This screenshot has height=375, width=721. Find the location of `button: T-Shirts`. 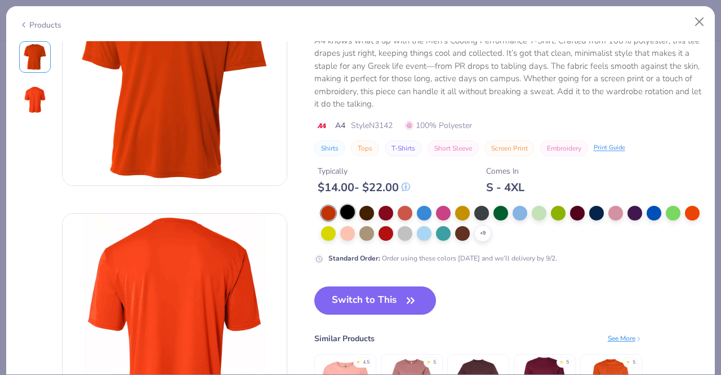

button: T-Shirts is located at coordinates (403, 148).